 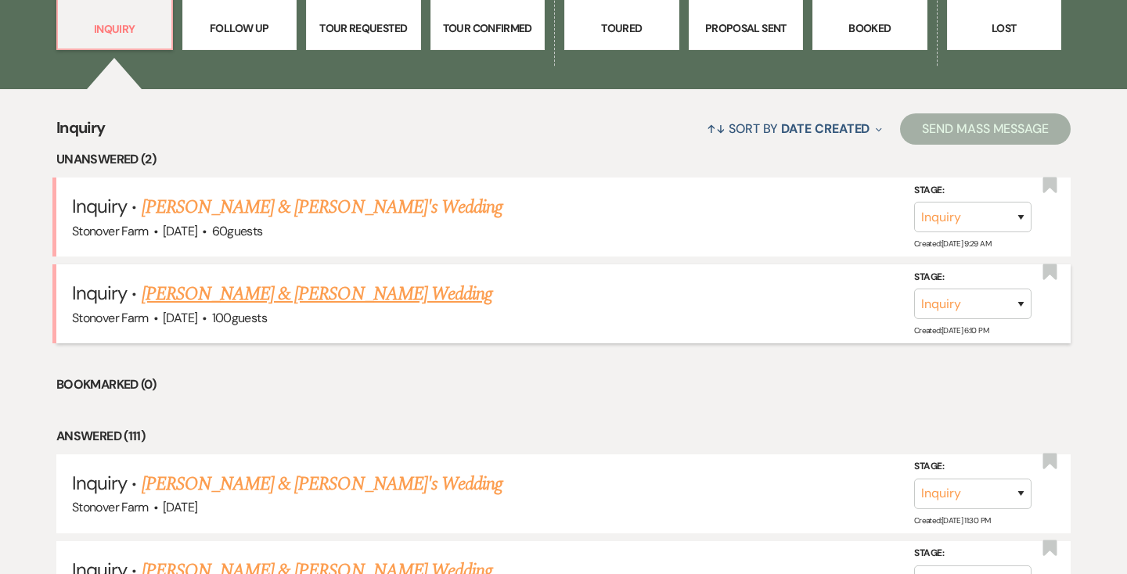 I want to click on p: Toured, so click(x=621, y=28).